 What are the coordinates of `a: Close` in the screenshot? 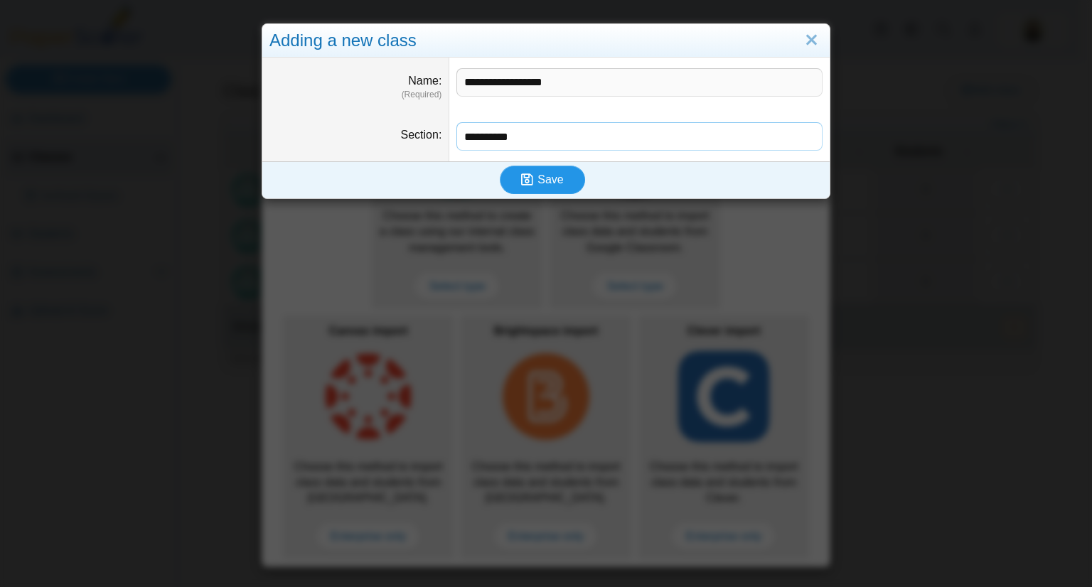 It's located at (811, 41).